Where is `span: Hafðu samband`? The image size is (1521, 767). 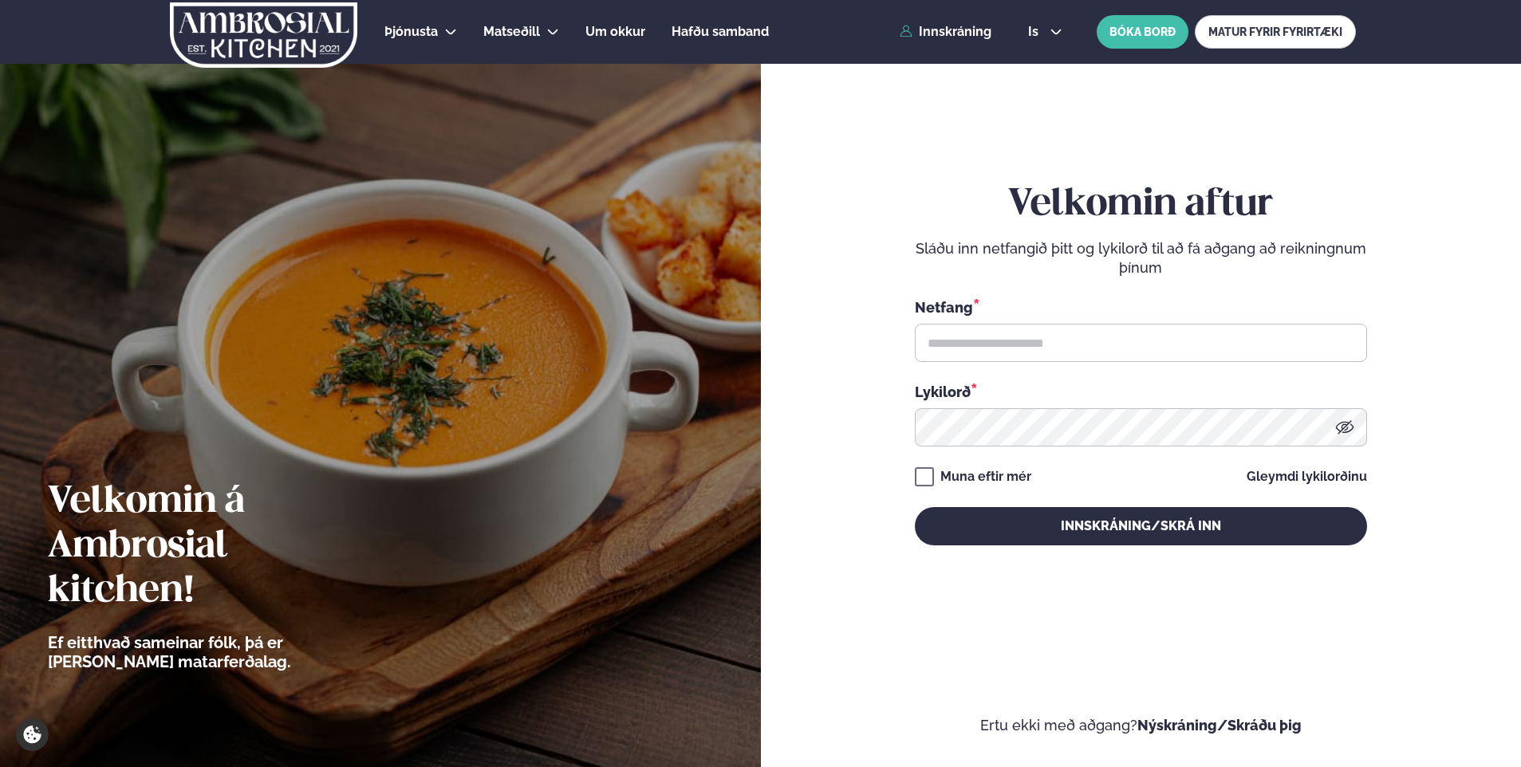
span: Hafðu samband is located at coordinates (720, 31).